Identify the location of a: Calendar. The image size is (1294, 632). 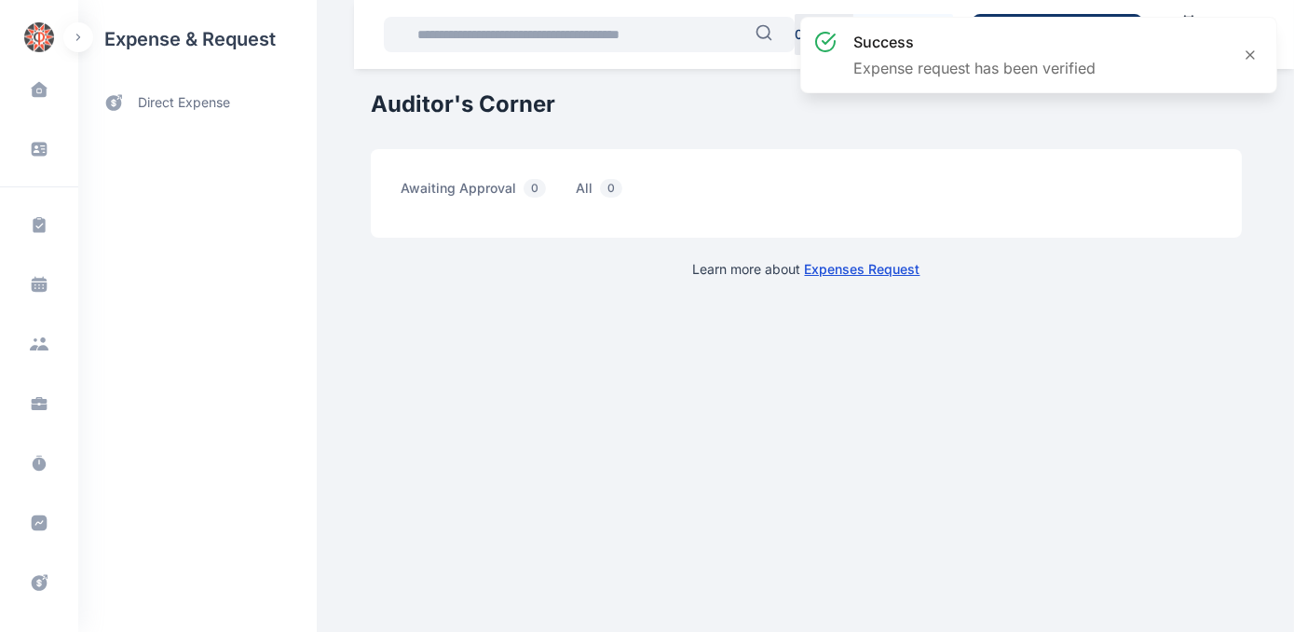
(1189, 34).